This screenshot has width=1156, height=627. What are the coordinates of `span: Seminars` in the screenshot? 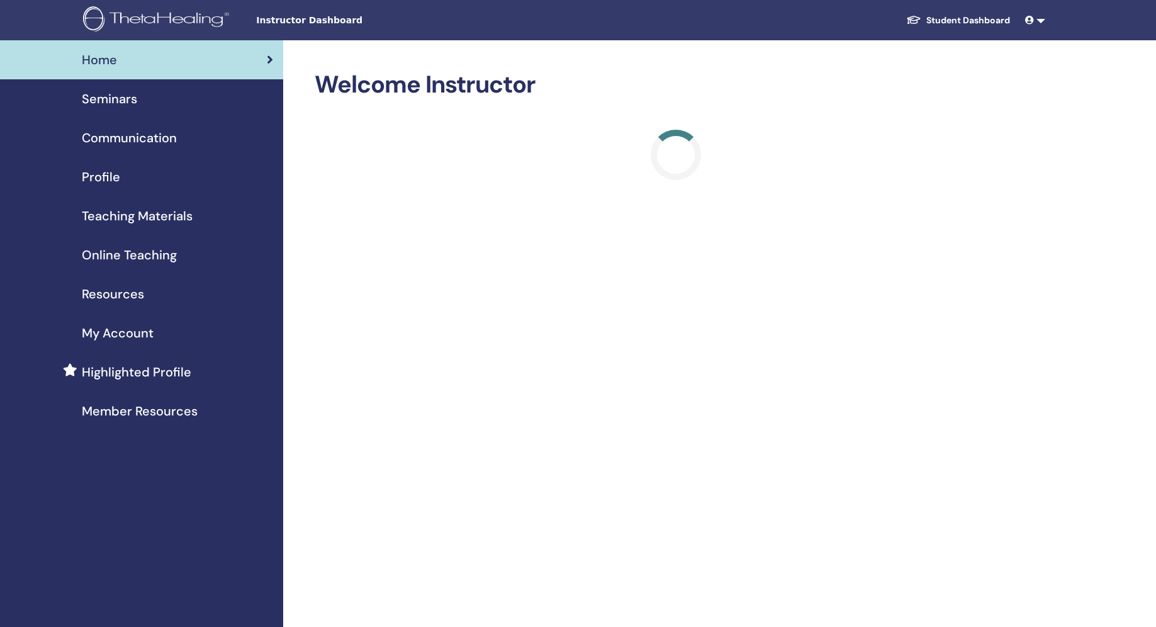 It's located at (110, 99).